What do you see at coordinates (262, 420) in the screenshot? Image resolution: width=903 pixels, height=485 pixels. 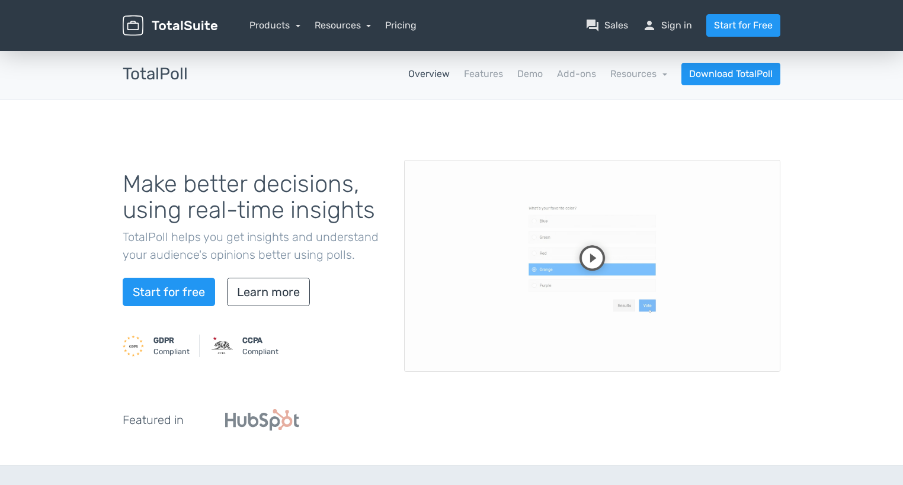 I see `img: Hubspot` at bounding box center [262, 420].